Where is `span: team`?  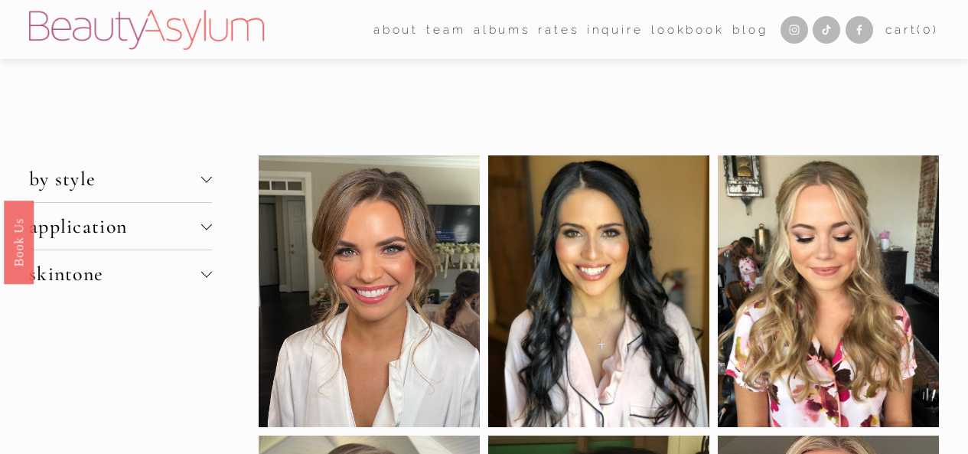 span: team is located at coordinates (445, 30).